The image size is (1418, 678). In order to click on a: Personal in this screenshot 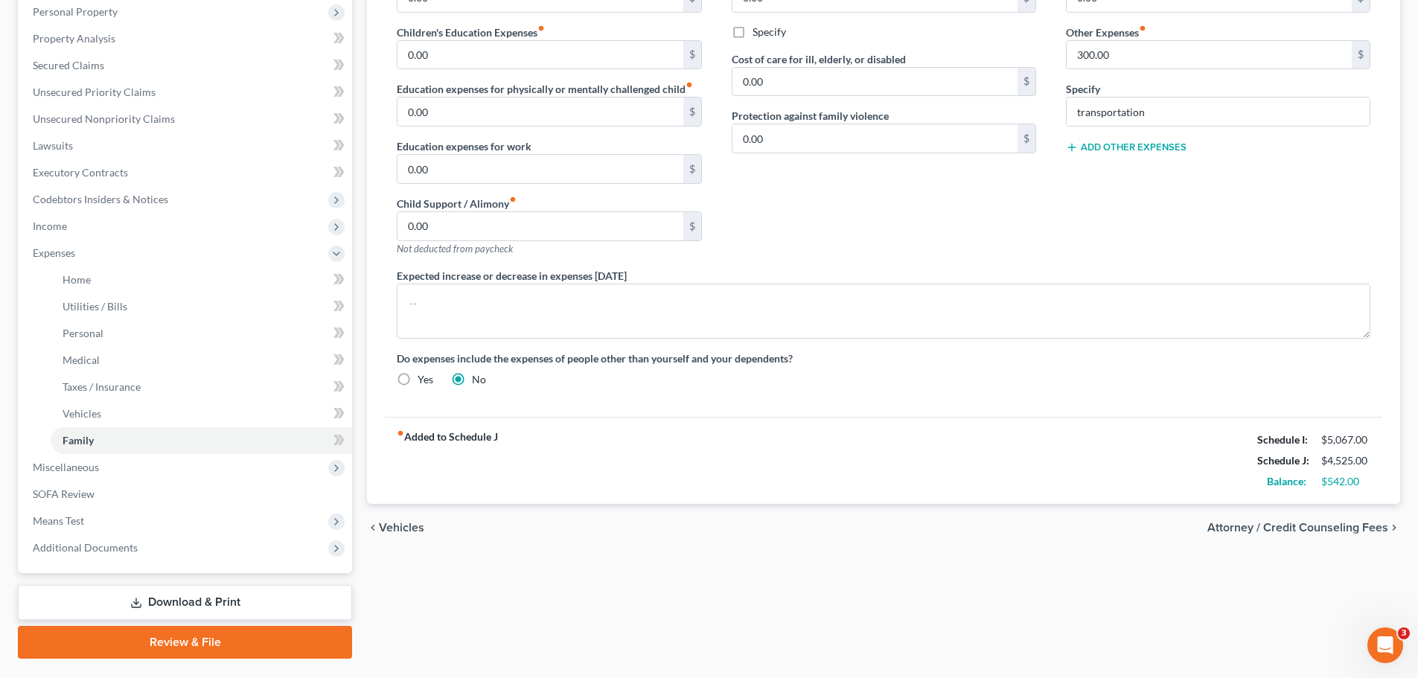, I will do `click(201, 333)`.